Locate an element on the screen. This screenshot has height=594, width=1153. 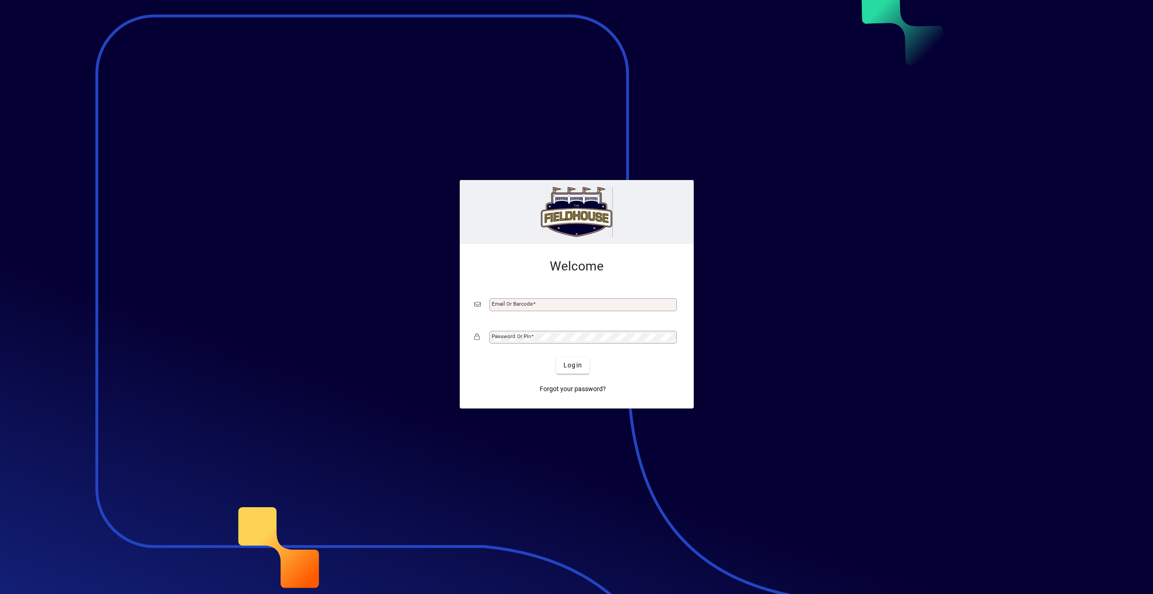
button: Login is located at coordinates (572, 365).